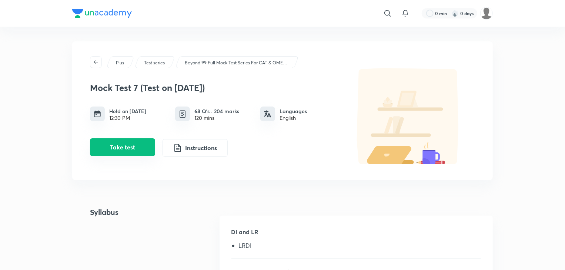 The image size is (565, 270). What do you see at coordinates (408, 116) in the screenshot?
I see `img: default` at bounding box center [408, 116].